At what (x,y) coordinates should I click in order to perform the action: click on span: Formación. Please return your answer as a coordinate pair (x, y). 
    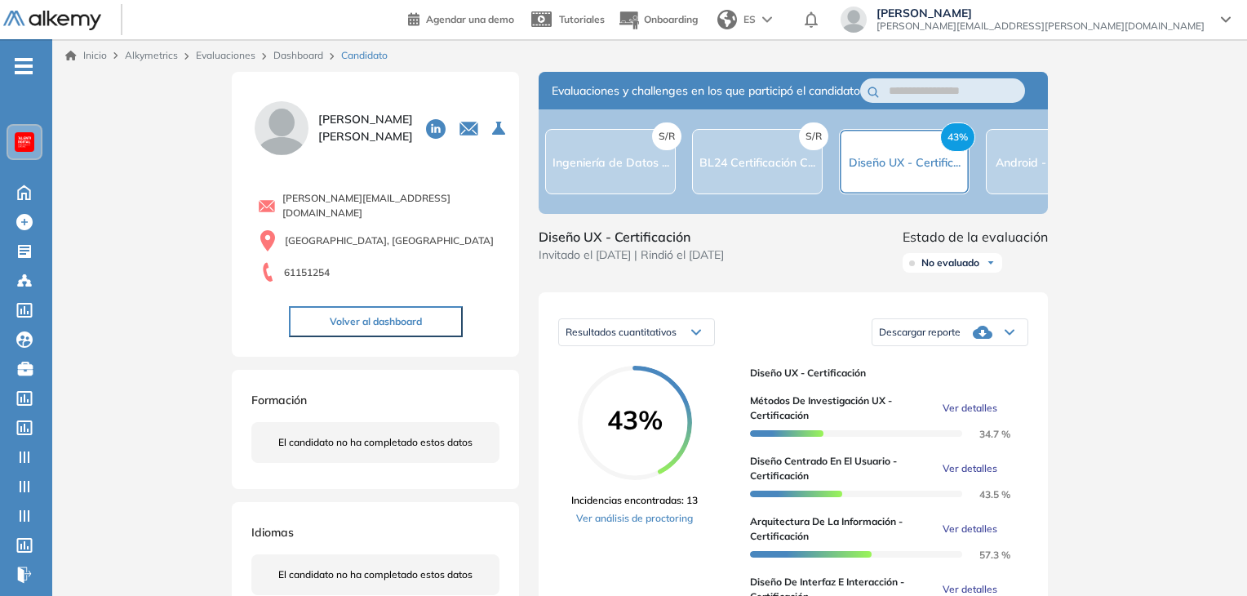
    Looking at the image, I should click on (279, 400).